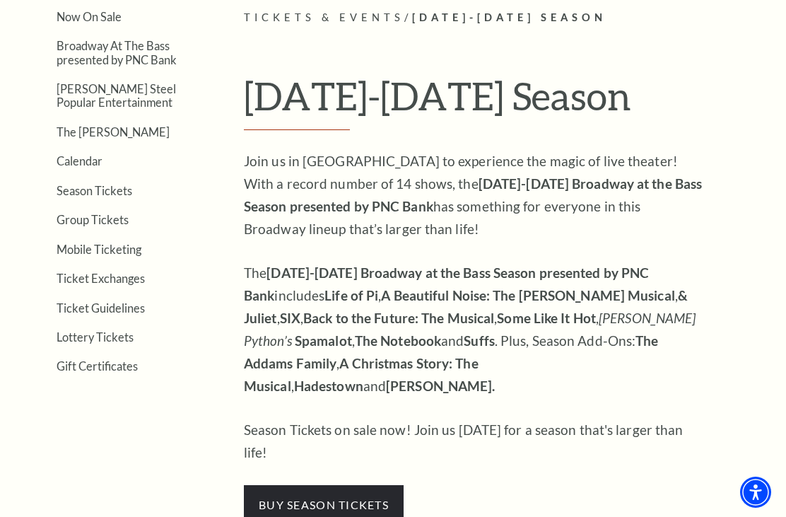 The image size is (786, 517). I want to click on a: Lottery Tickets, so click(95, 337).